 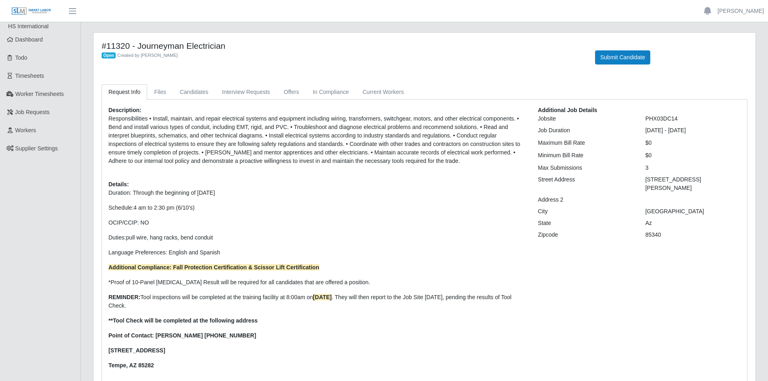 What do you see at coordinates (131, 365) in the screenshot?
I see `strong: Tempe, AZ 85282` at bounding box center [131, 365].